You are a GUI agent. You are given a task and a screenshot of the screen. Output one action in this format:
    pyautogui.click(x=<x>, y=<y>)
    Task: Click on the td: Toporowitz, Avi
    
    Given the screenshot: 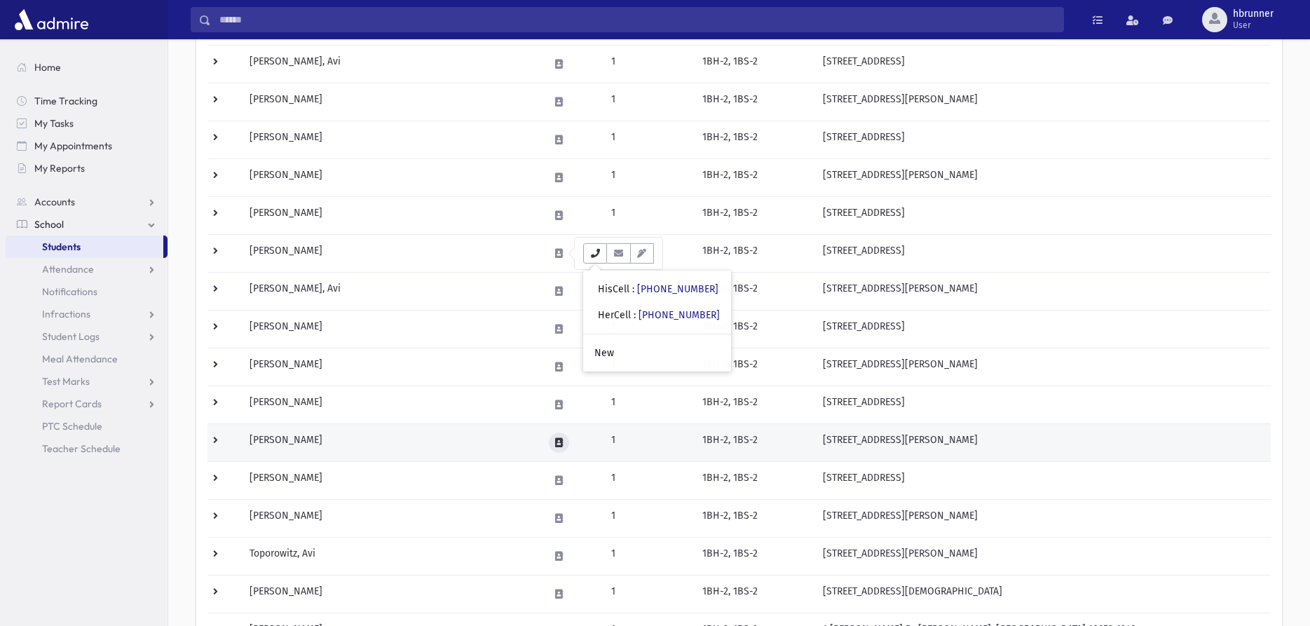 What is the action you would take?
    pyautogui.click(x=390, y=556)
    